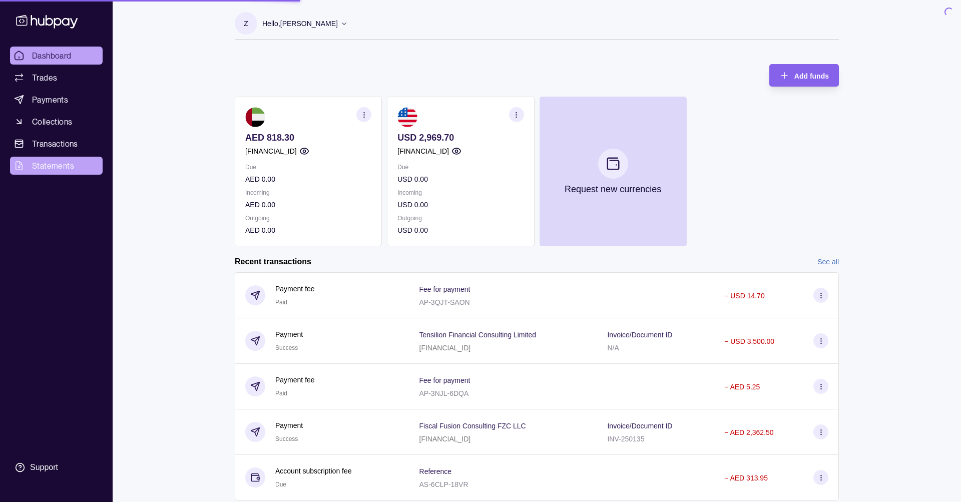  I want to click on img: ae, so click(255, 117).